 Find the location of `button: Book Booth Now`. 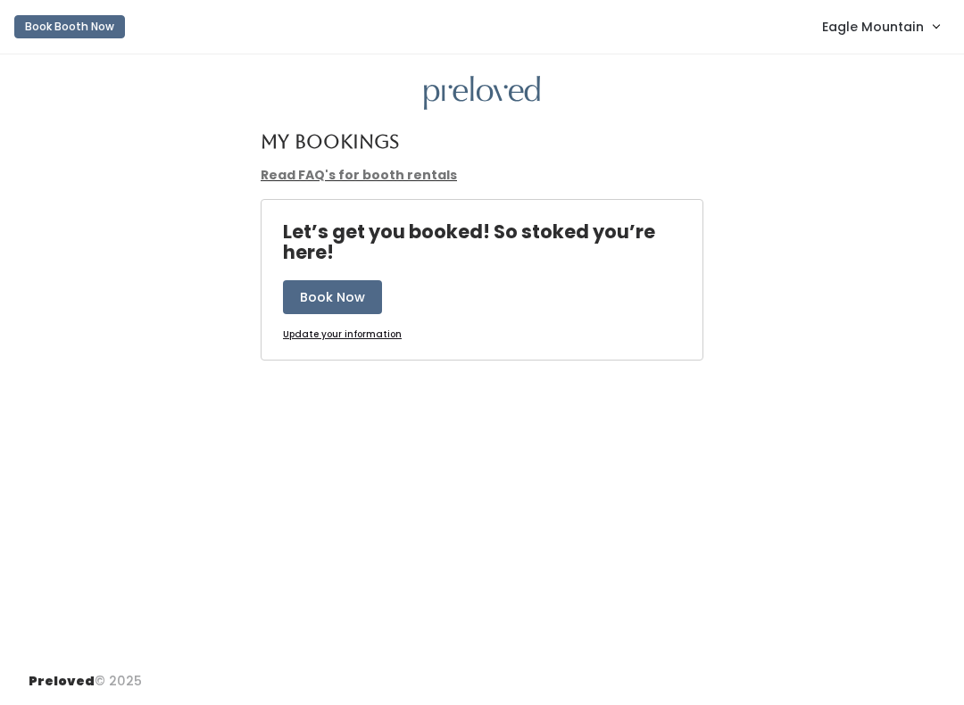

button: Book Booth Now is located at coordinates (70, 27).